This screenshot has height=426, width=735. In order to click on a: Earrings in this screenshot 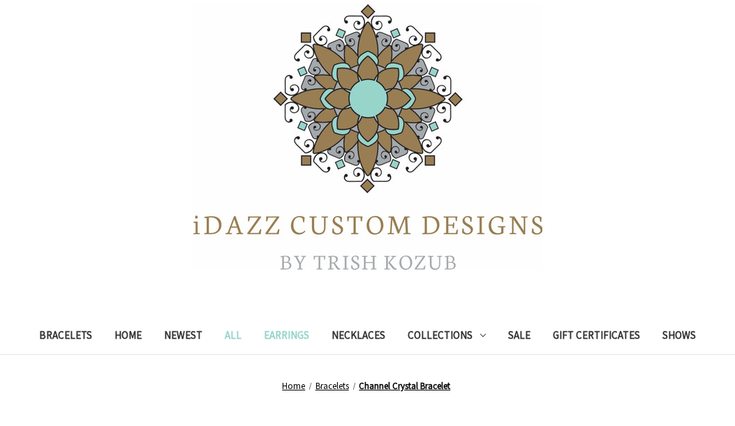, I will do `click(286, 337)`.